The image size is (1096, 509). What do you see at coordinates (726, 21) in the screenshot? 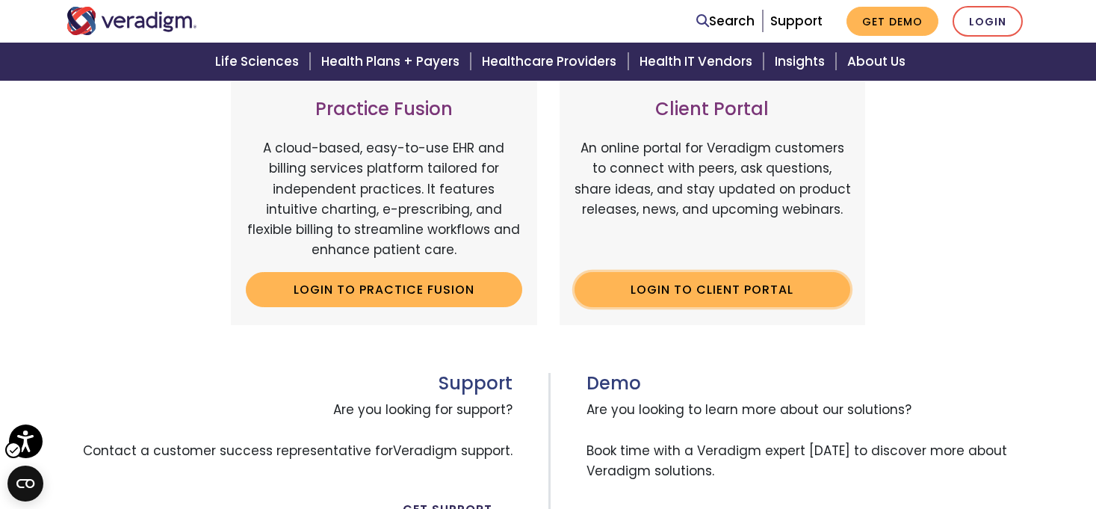
I see `a: Search` at bounding box center [726, 21].